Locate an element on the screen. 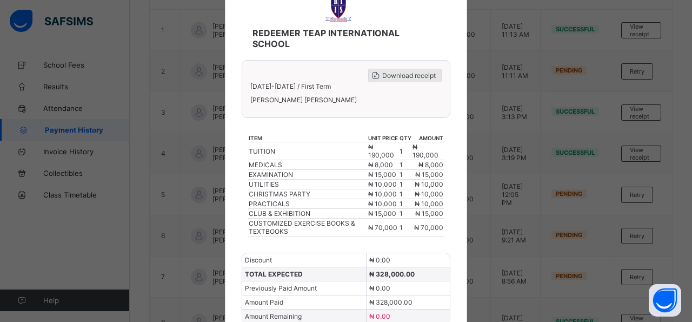 This screenshot has height=322, width=692. span: Amount Remaining is located at coordinates (273, 316).